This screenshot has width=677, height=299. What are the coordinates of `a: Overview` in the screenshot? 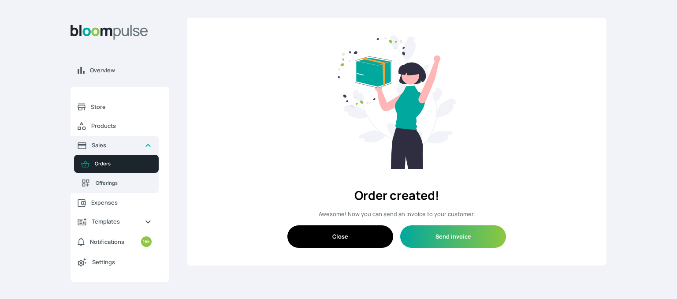 It's located at (120, 70).